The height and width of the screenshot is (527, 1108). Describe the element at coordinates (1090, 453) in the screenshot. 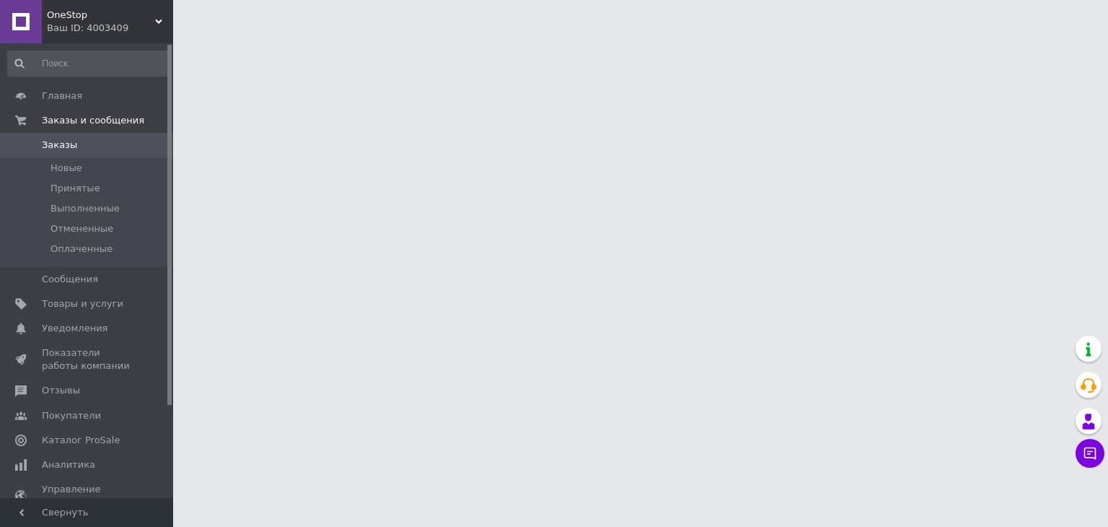

I see `button: Чат с покупателем` at that location.